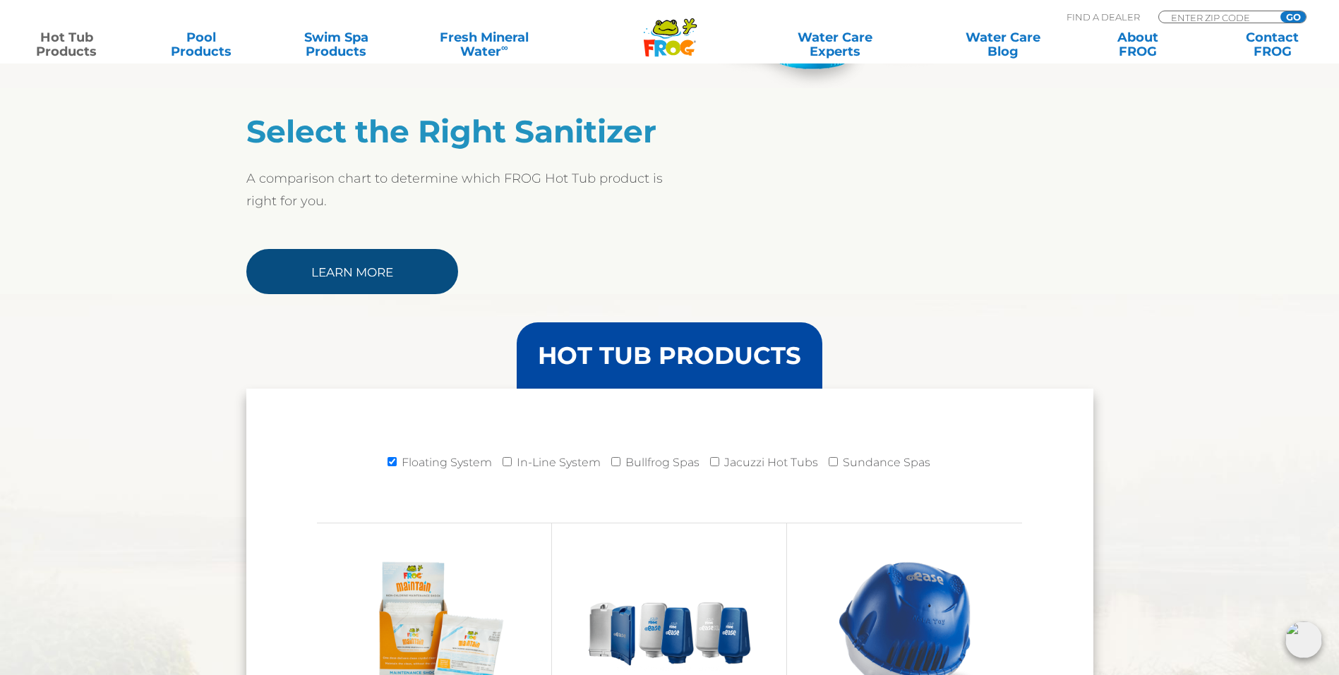  Describe the element at coordinates (352, 272) in the screenshot. I see `a: Learn More` at that location.